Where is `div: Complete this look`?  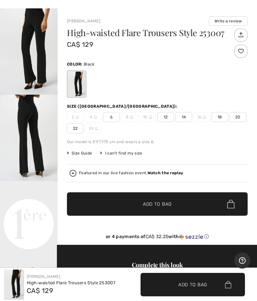
div: Complete this look is located at coordinates (157, 265).